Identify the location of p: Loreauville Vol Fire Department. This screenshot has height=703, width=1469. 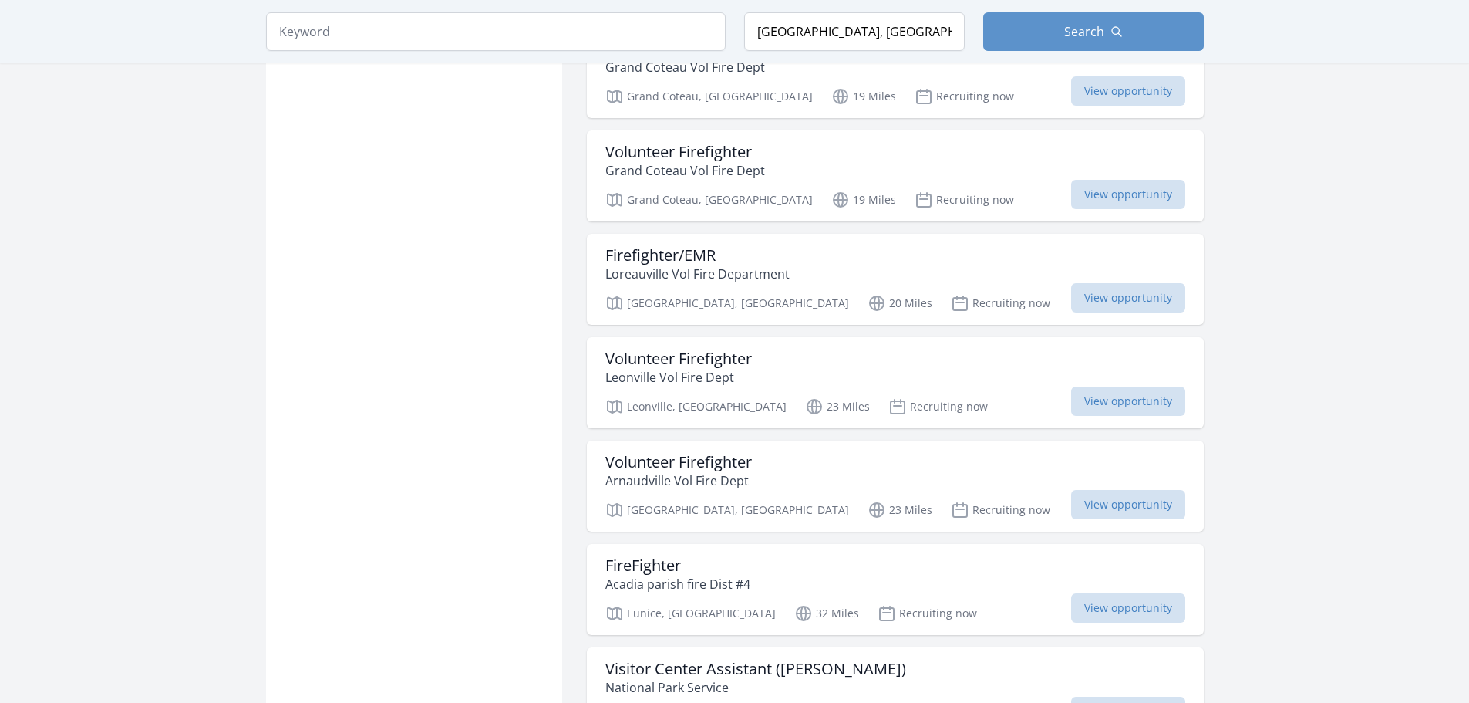
(697, 274).